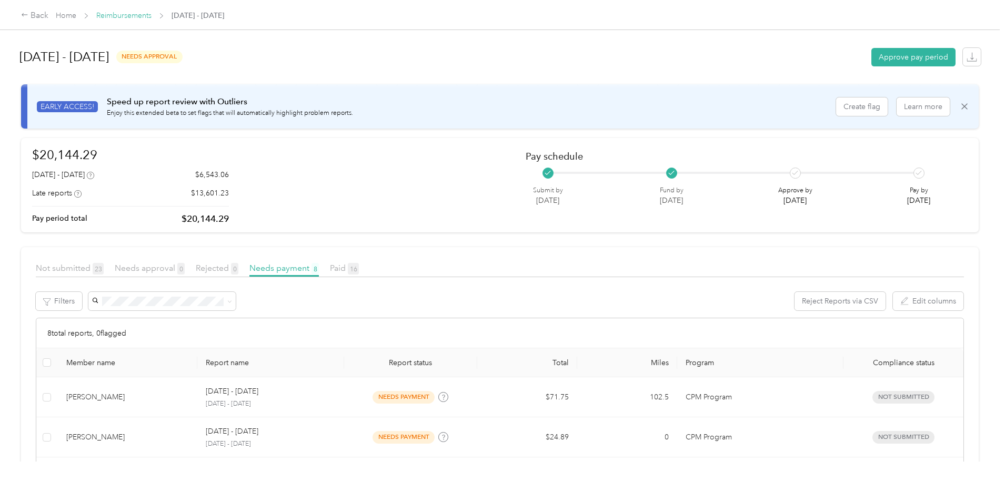 The width and height of the screenshot is (1005, 480). Describe the element at coordinates (929, 301) in the screenshot. I see `button: Edit columns` at that location.